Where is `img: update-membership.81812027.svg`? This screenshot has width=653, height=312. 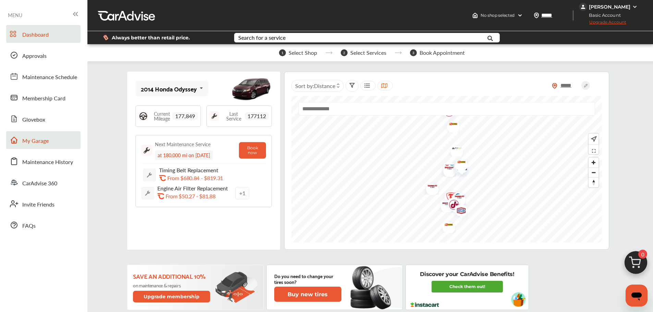 img: update-membership.81812027.svg is located at coordinates (237, 288).